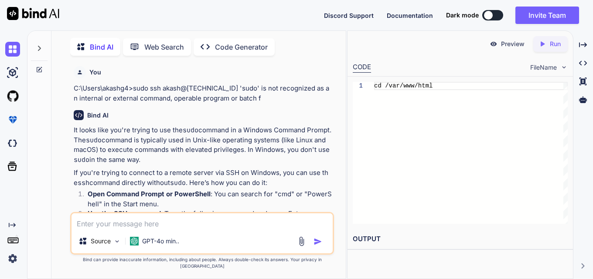  What do you see at coordinates (513, 44) in the screenshot?
I see `p: Preview` at bounding box center [513, 44].